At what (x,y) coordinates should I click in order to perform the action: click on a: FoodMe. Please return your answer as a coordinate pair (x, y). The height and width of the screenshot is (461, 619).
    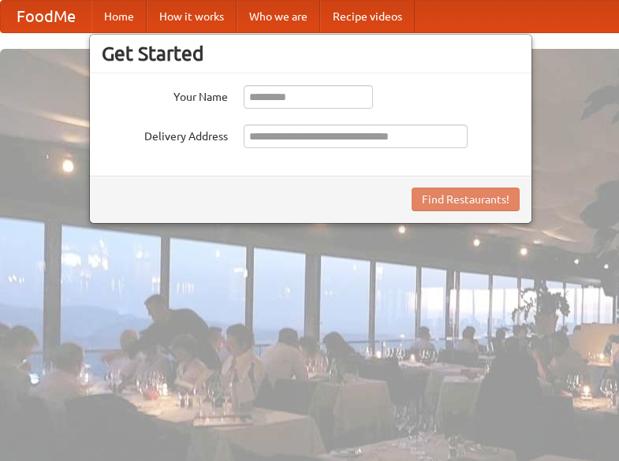
    Looking at the image, I should click on (46, 17).